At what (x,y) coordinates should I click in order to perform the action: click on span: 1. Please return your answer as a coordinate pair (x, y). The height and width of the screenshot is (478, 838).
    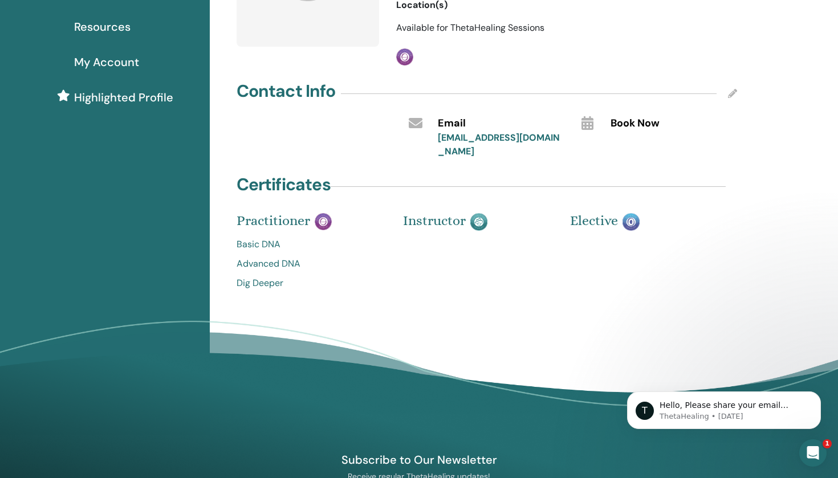
    Looking at the image, I should click on (827, 444).